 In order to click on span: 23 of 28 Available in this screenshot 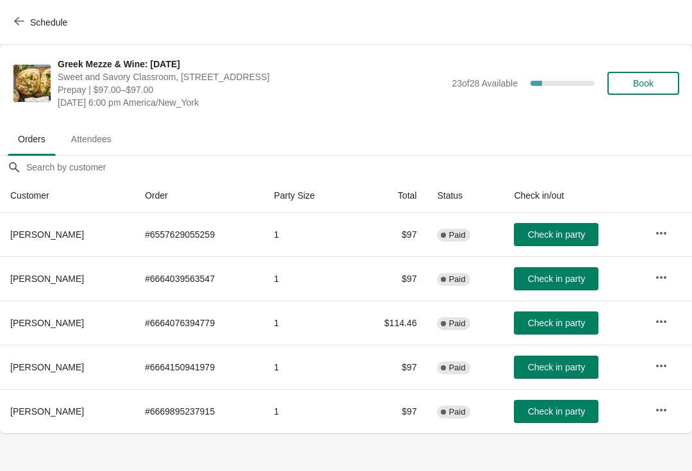, I will do `click(485, 83)`.